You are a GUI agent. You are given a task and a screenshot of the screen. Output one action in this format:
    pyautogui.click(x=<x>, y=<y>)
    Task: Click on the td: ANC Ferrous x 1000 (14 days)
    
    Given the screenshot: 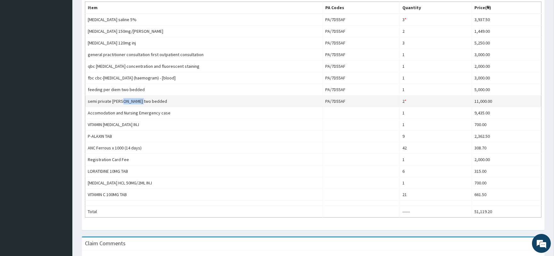 What is the action you would take?
    pyautogui.click(x=204, y=148)
    